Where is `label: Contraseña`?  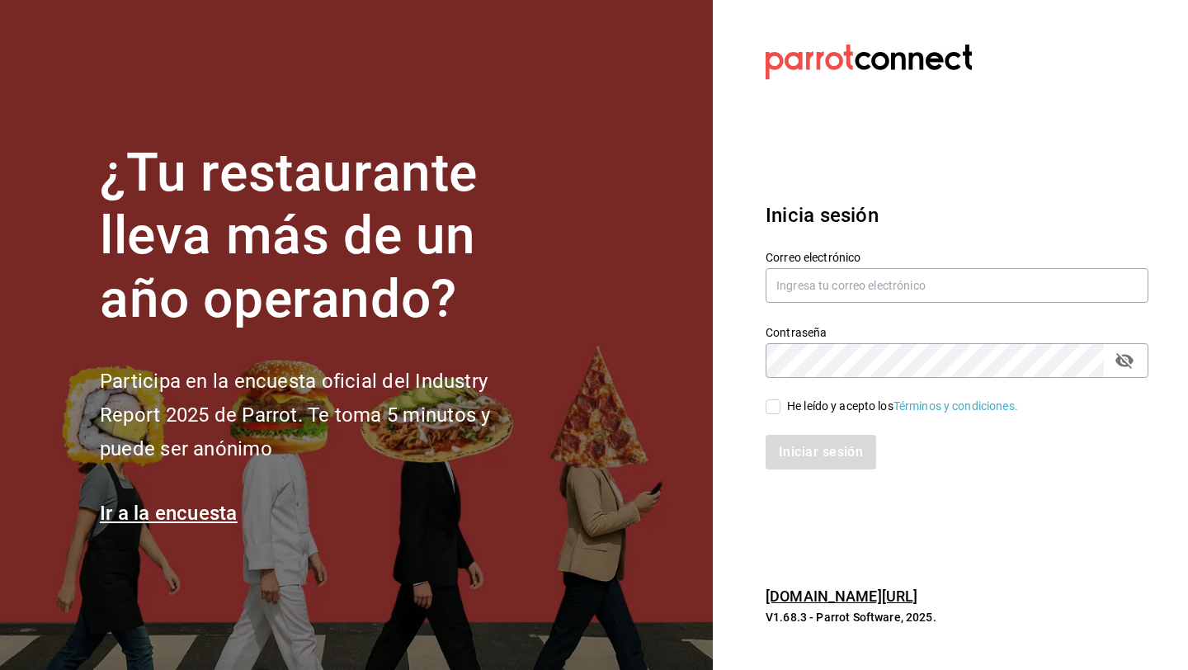 label: Contraseña is located at coordinates (957, 332).